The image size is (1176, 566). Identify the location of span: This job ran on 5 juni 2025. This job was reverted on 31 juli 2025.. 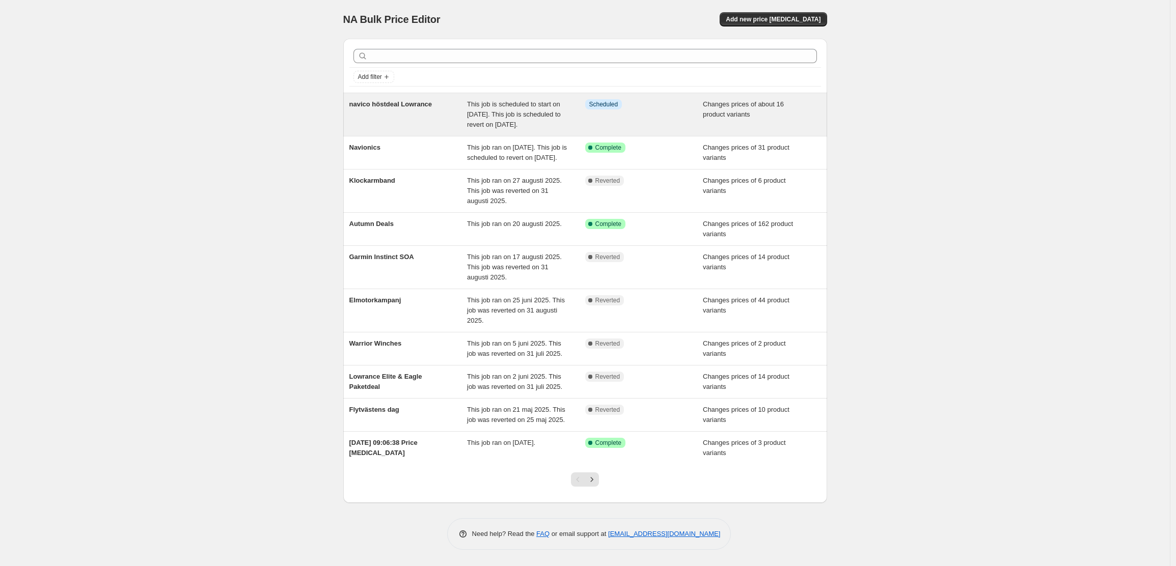
(514, 348).